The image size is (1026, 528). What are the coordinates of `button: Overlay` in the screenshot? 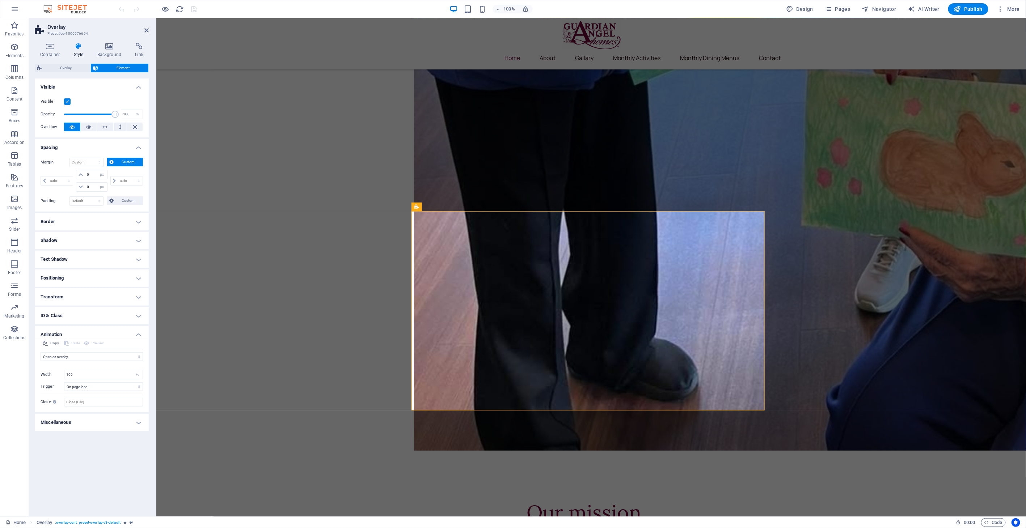 It's located at (63, 68).